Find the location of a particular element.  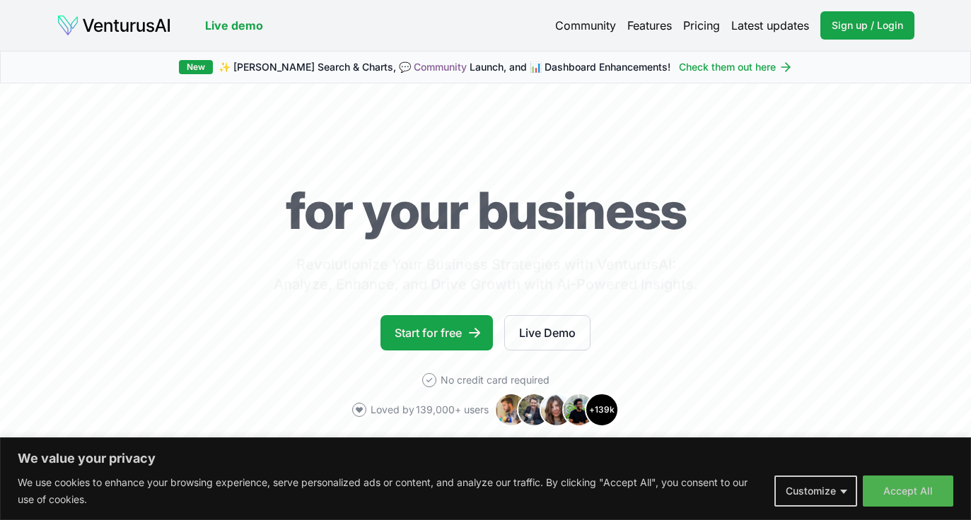

img: logo is located at coordinates (114, 25).